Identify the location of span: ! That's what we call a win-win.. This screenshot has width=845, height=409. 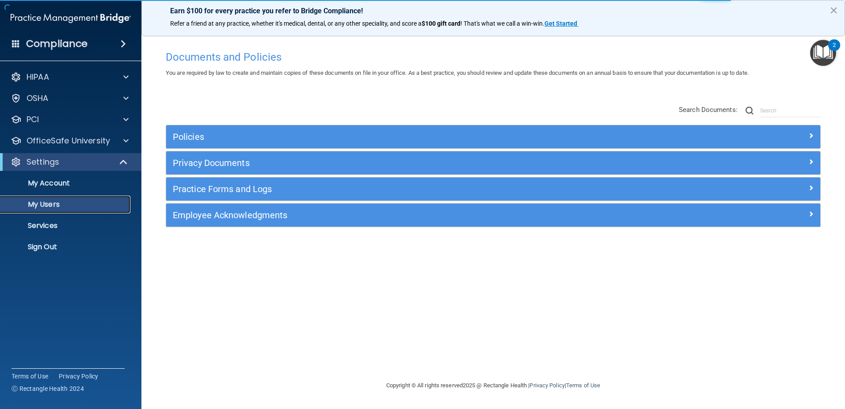
(503, 23).